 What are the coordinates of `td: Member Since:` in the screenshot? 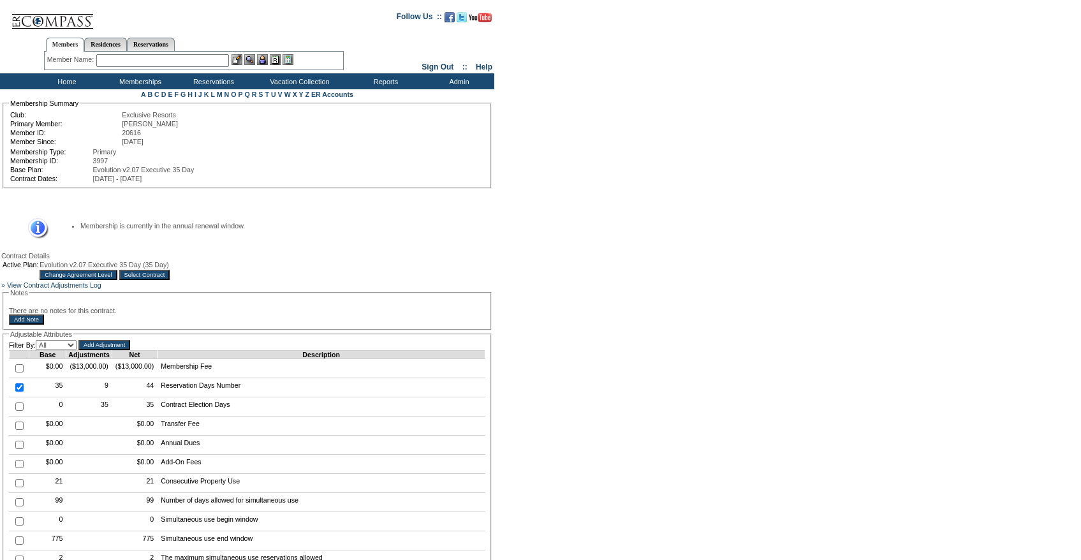 It's located at (65, 142).